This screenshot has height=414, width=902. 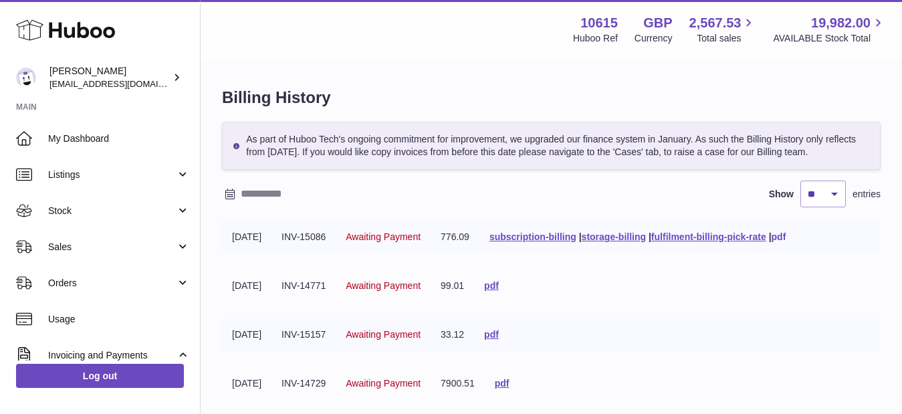 I want to click on td: 776.09, so click(x=454, y=237).